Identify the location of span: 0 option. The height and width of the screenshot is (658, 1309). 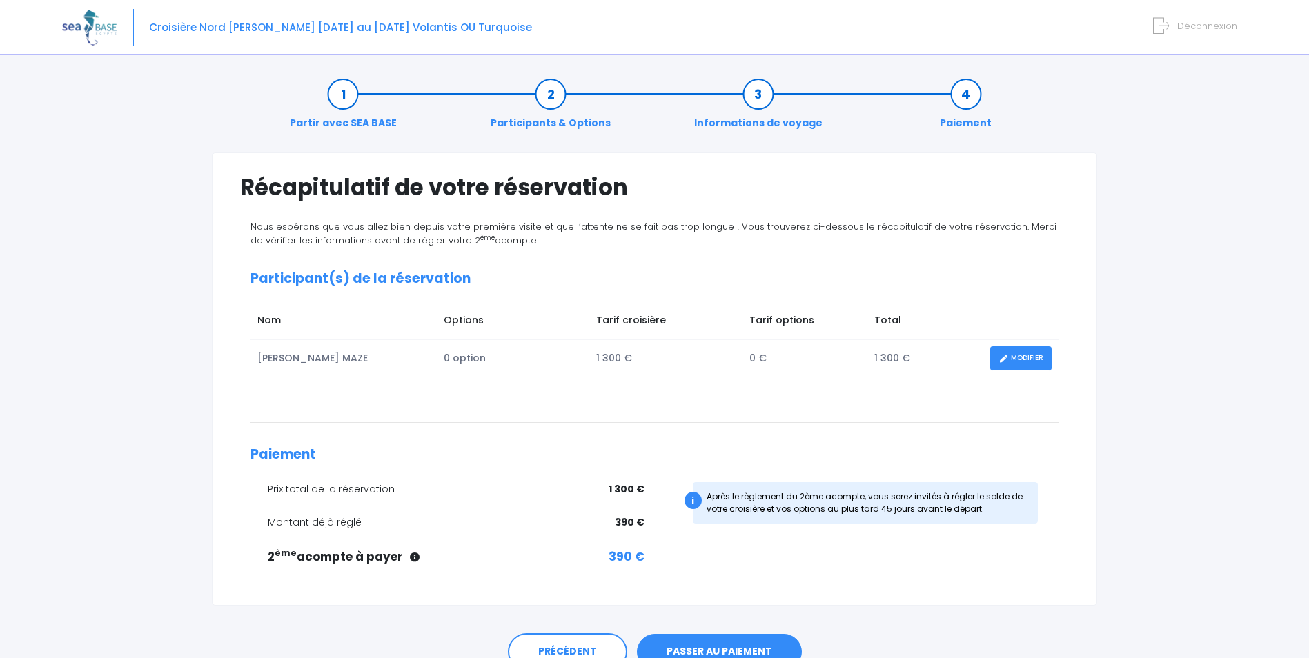
(464, 358).